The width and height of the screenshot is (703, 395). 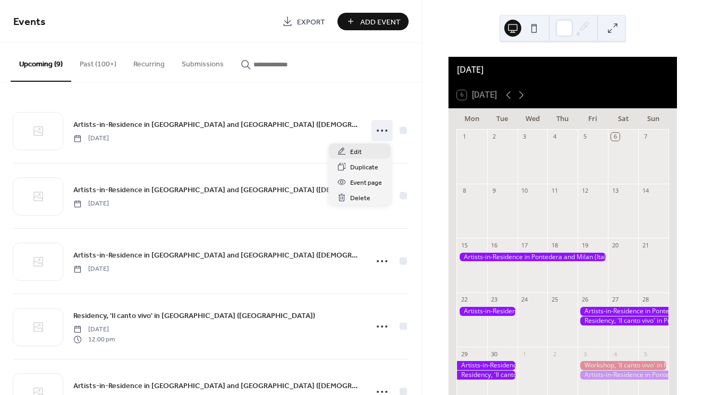 I want to click on div: Mon, so click(x=472, y=119).